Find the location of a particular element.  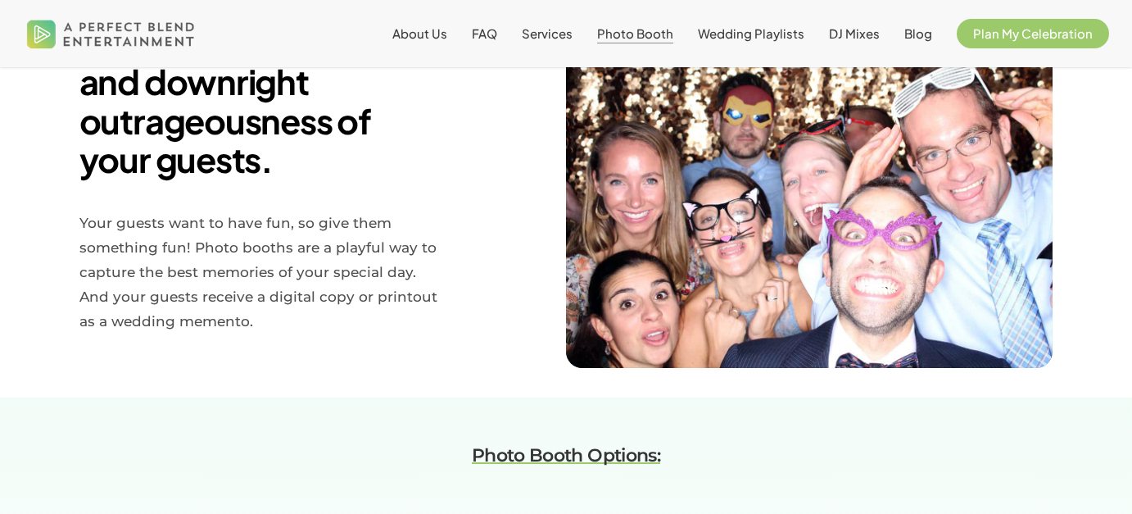

a: About Us is located at coordinates (419, 34).